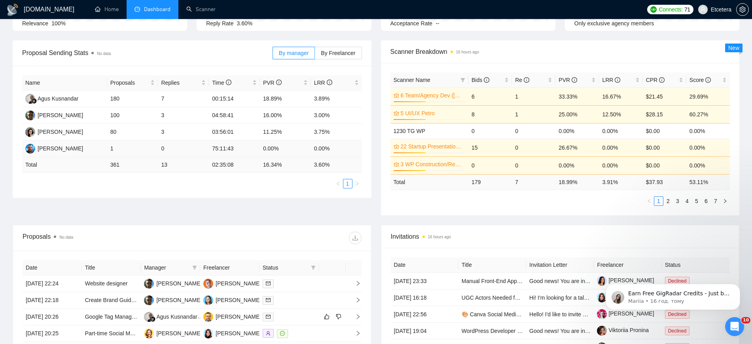 Image resolution: width=752 pixels, height=344 pixels. What do you see at coordinates (654, 9) in the screenshot?
I see `img: upwork-logo.png` at bounding box center [654, 9].